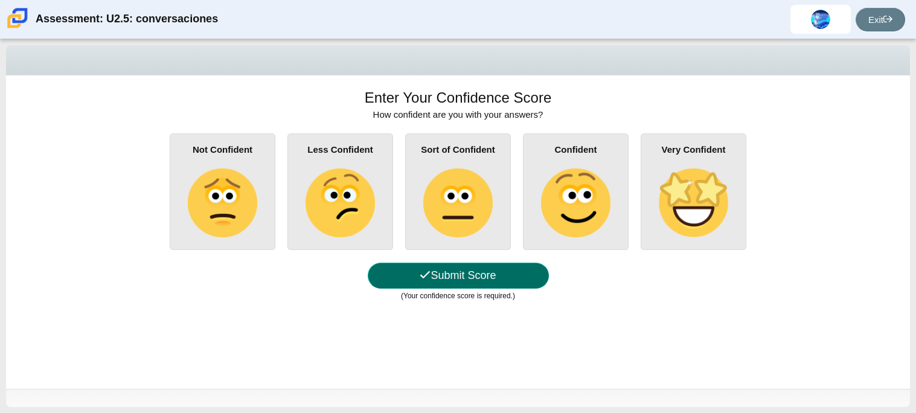  Describe the element at coordinates (222, 149) in the screenshot. I see `b: Not Confident` at that location.